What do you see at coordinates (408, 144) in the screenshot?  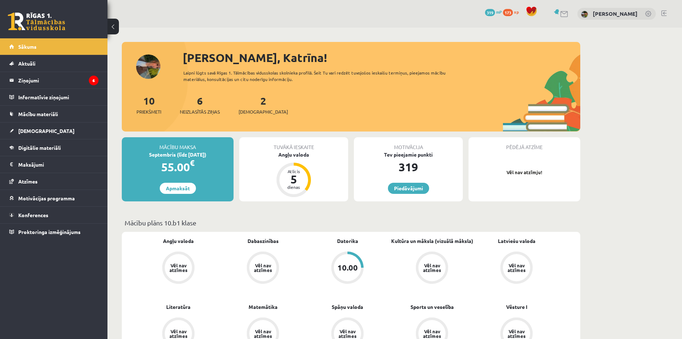 I see `div: Motivācija` at bounding box center [408, 144].